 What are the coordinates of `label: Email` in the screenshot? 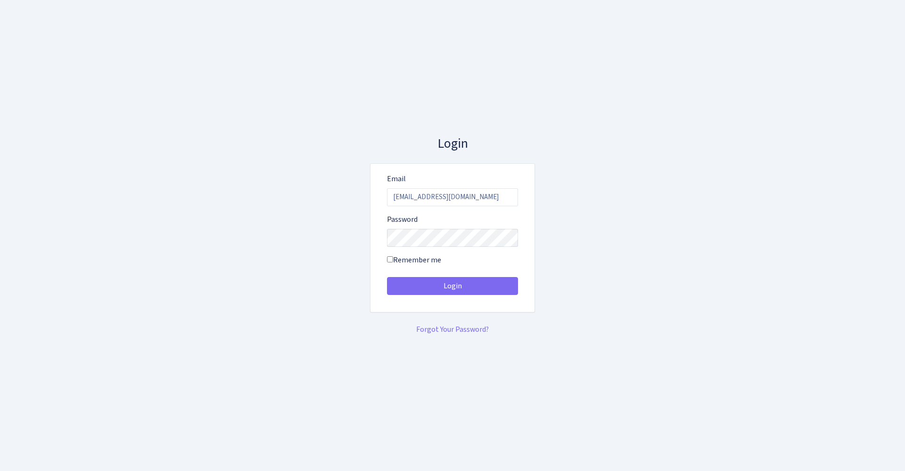 It's located at (396, 179).